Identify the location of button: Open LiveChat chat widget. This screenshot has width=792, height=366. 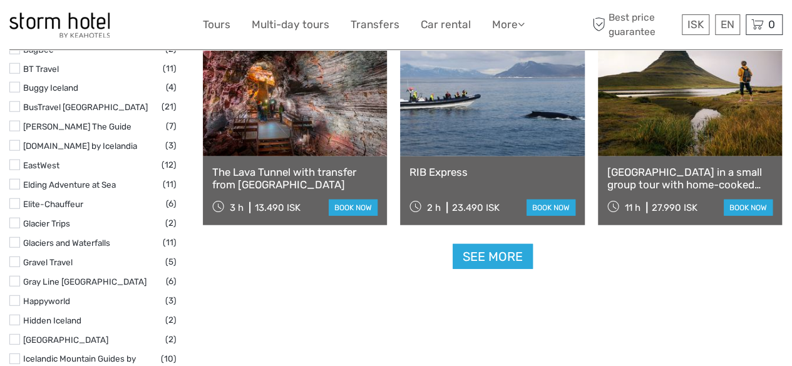
(151, 27).